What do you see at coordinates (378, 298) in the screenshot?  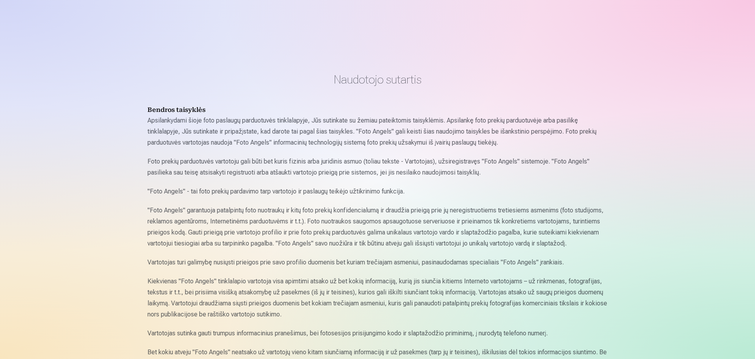 I see `p: Kiekvienas "Foto Angels" tinklalapio vartotoja visa apimtimi atsako už bet kokią informaciją, kur...` at bounding box center [378, 298].